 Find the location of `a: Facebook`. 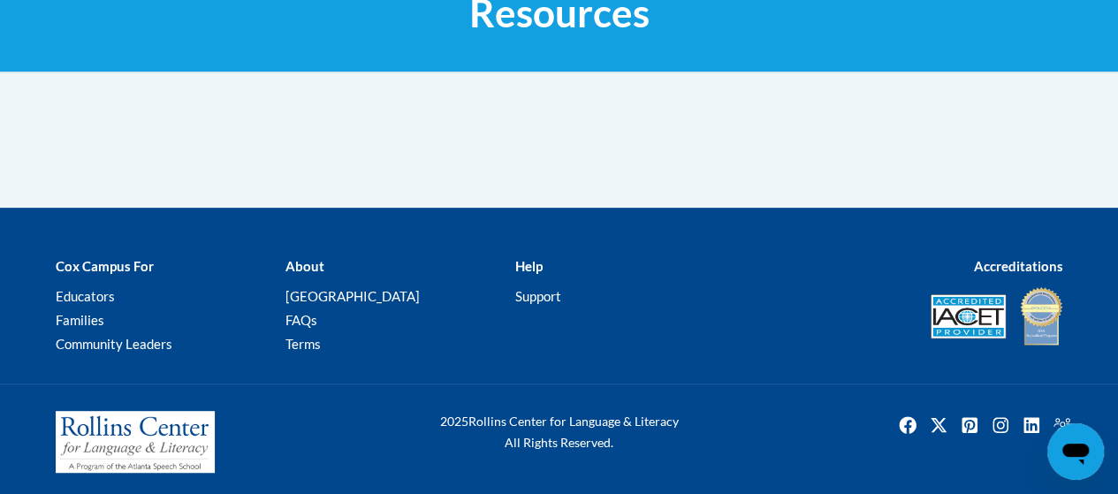

a: Facebook is located at coordinates (907, 425).